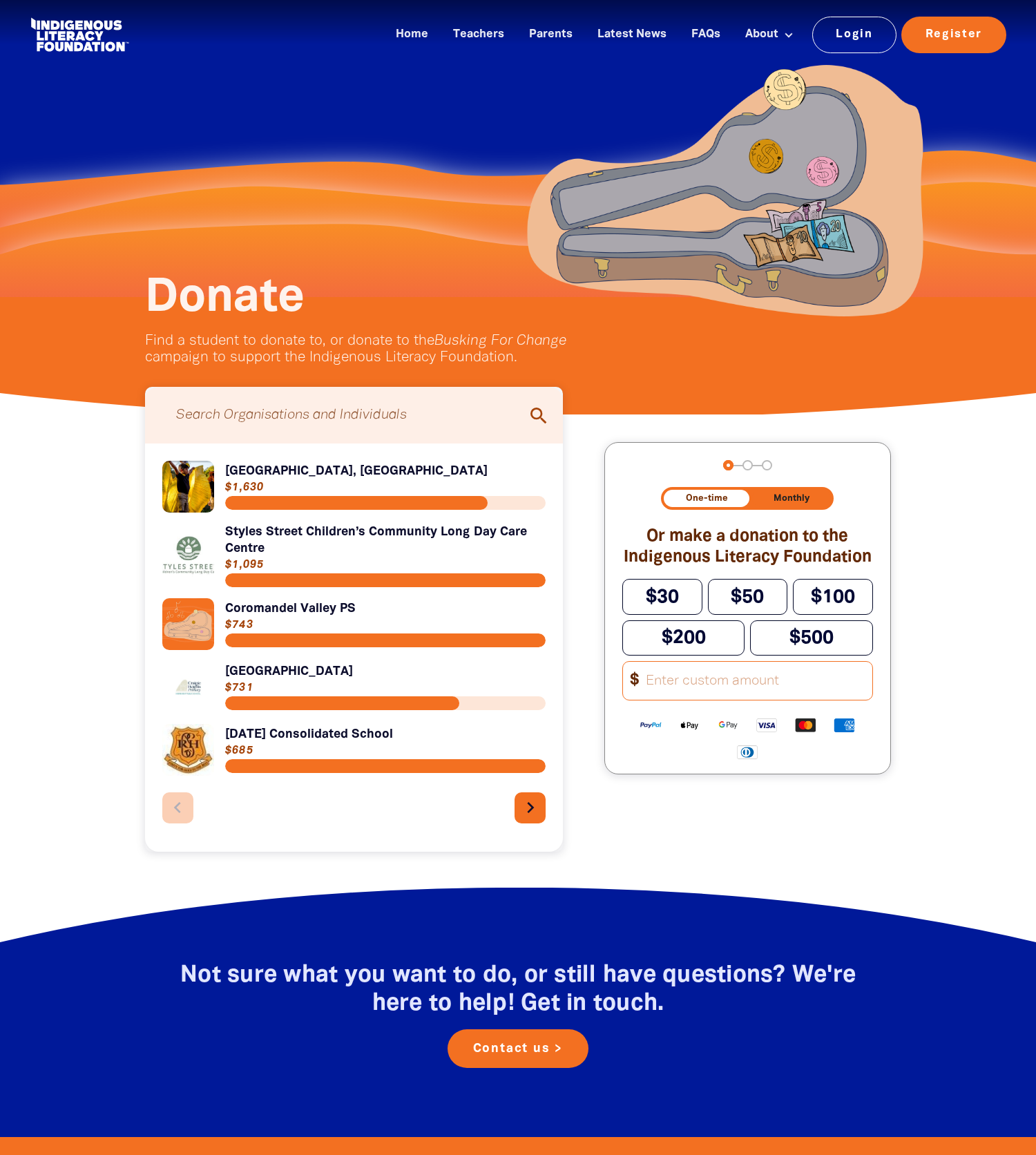 The height and width of the screenshot is (1155, 1036). Describe the element at coordinates (224, 298) in the screenshot. I see `span: Donate` at that location.